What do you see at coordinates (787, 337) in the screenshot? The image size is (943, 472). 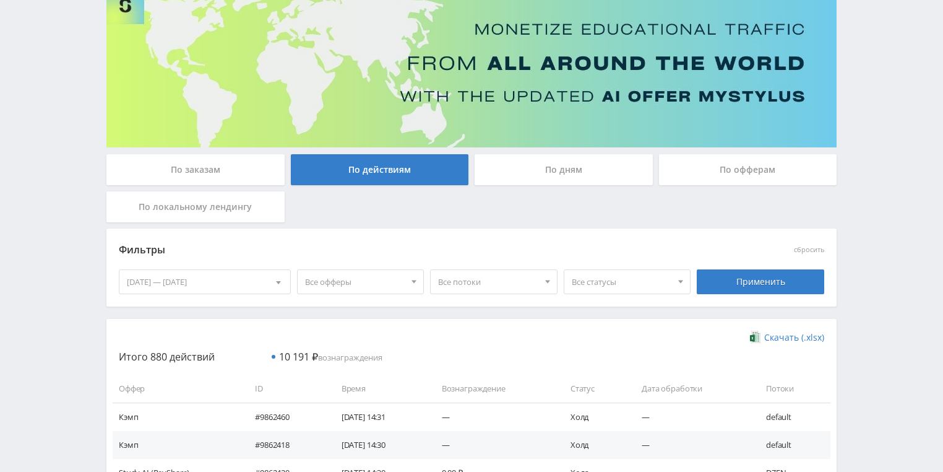 I see `a: Скачать (.xlsx)` at bounding box center [787, 337].